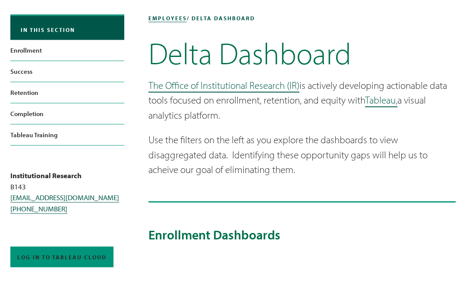  What do you see at coordinates (224, 85) in the screenshot?
I see `a: The Office of Institutional Research (IR)` at bounding box center [224, 85].